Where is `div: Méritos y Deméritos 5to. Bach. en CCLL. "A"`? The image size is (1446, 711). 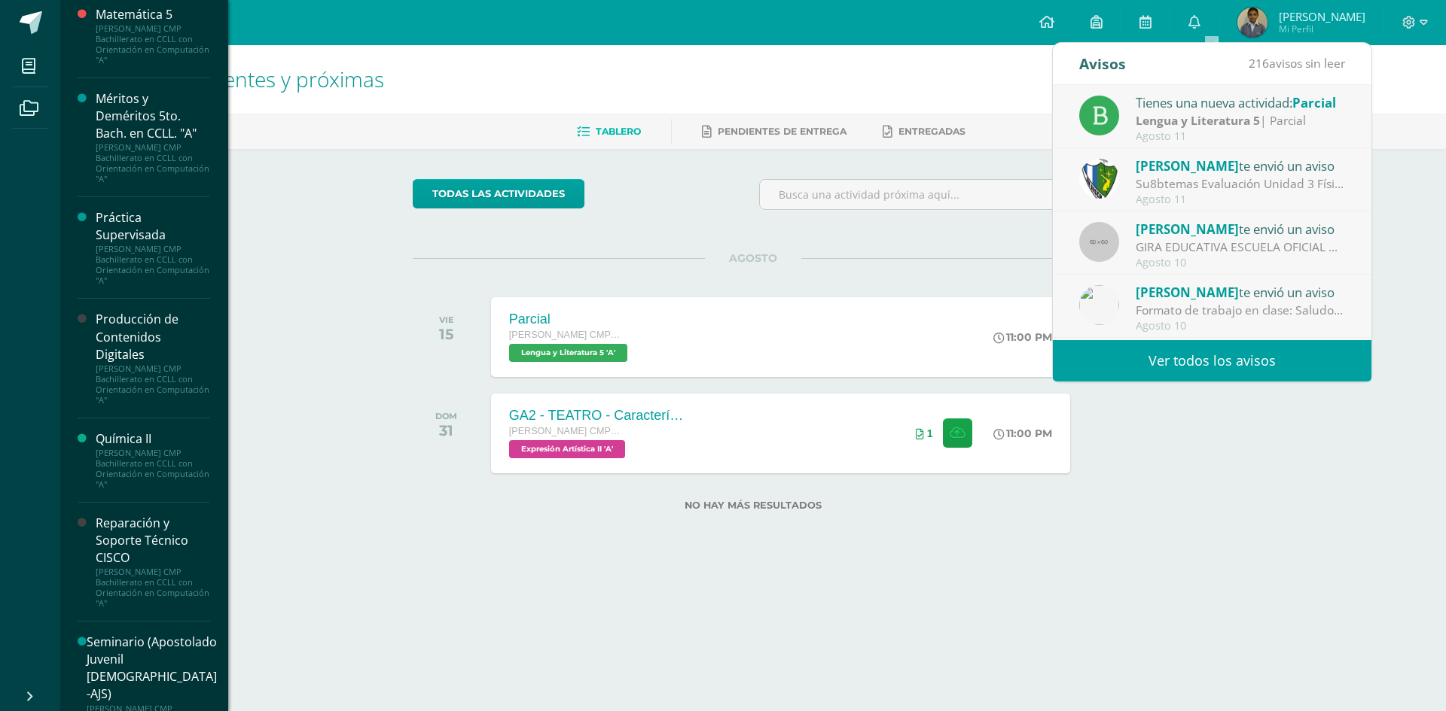 div: Méritos y Deméritos 5to. Bach. en CCLL. "A" is located at coordinates (153, 116).